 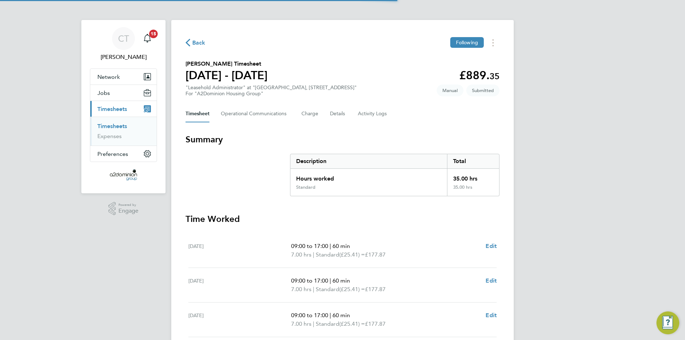 I want to click on button: Timesheet, so click(x=197, y=114).